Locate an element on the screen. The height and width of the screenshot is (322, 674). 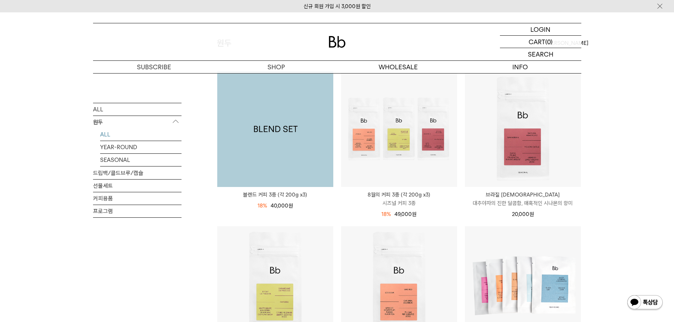
p: (0) is located at coordinates (548, 42).